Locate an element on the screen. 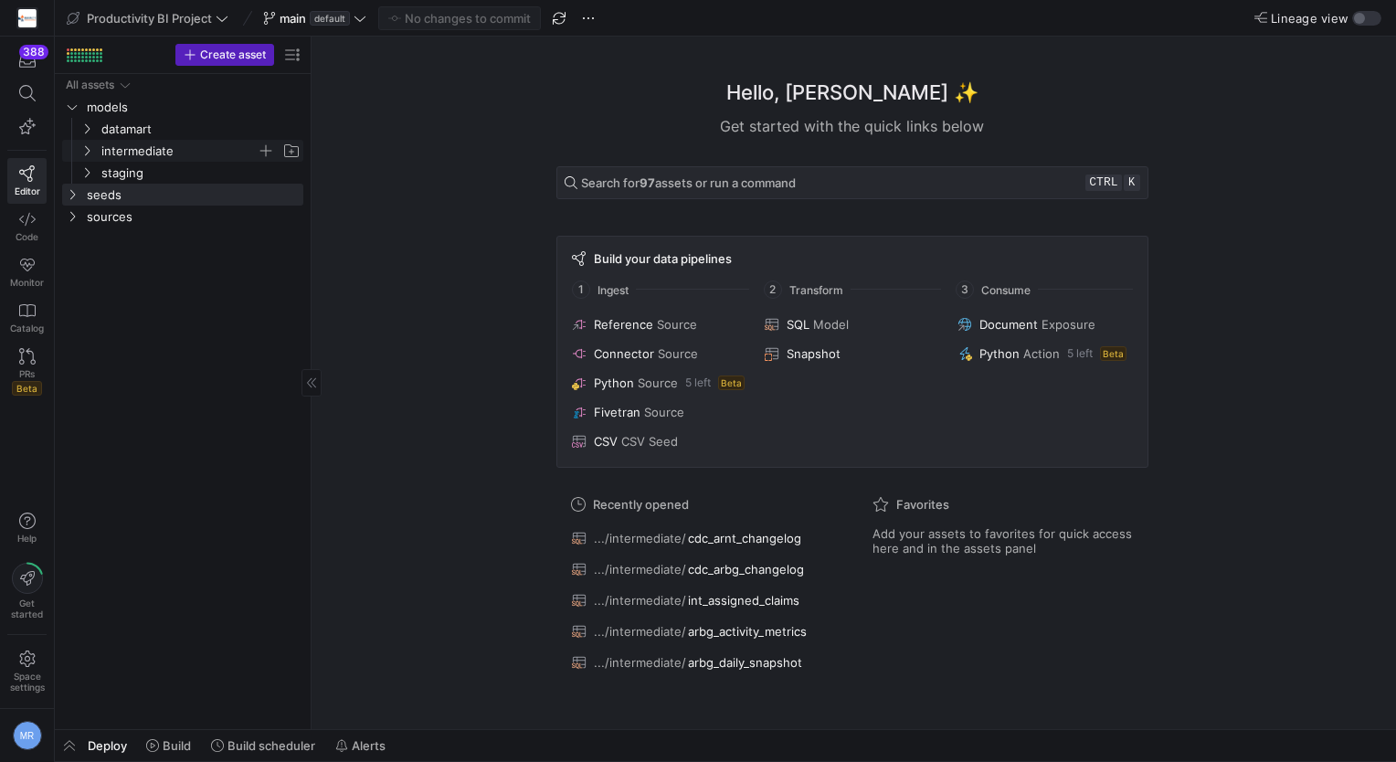  span: Exposure is located at coordinates (1068, 324).